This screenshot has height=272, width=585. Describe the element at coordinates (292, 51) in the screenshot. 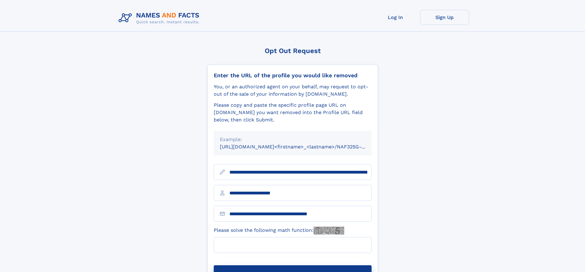

I see `div: Opt Out Request` at that location.